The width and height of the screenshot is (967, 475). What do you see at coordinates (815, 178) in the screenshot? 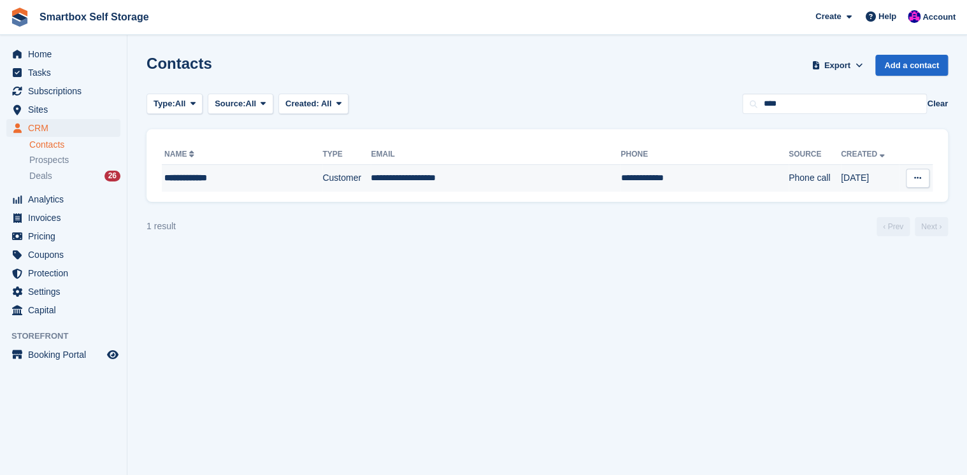
I see `td: Phone call` at bounding box center [815, 178].